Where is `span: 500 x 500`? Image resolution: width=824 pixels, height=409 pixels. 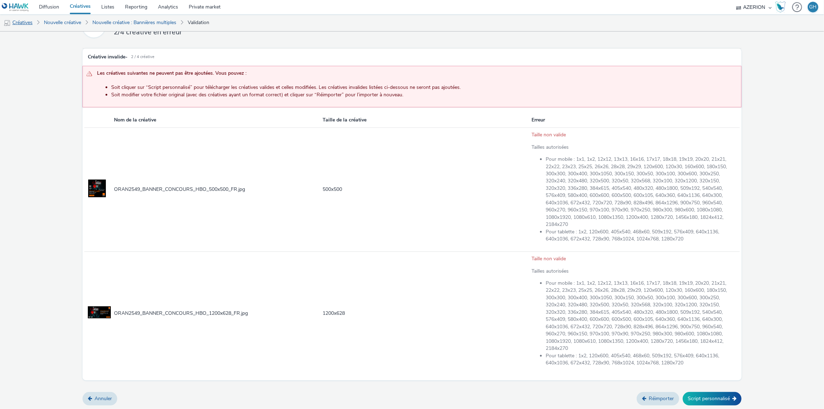
span: 500 x 500 is located at coordinates (333, 189).